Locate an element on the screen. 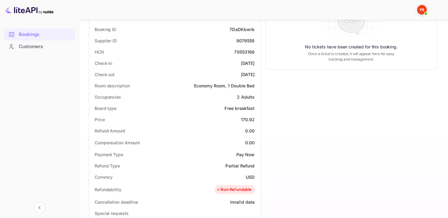 The image size is (448, 218). div: 7DaDKbwrb is located at coordinates (242, 29).